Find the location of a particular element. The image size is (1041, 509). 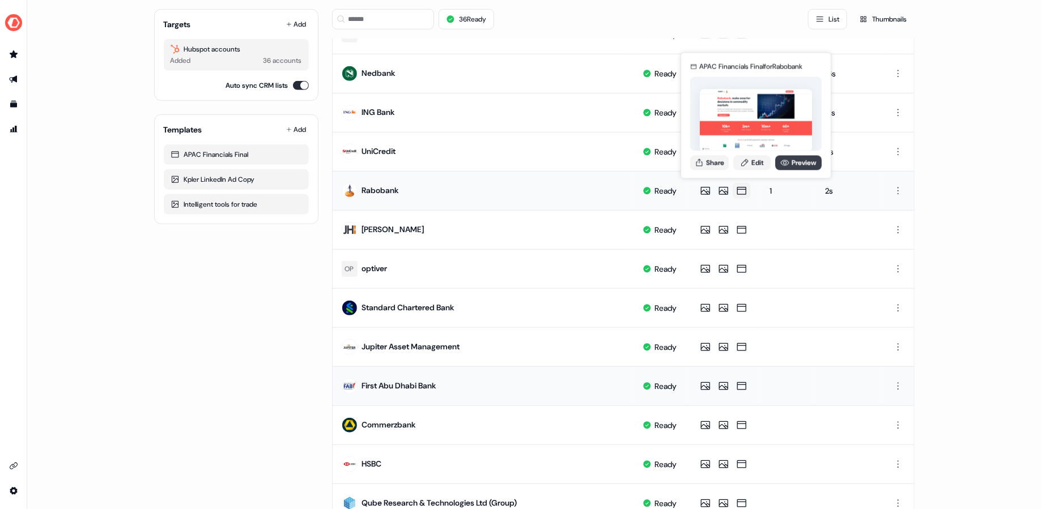

a: Go to outbound experience is located at coordinates (14, 79).